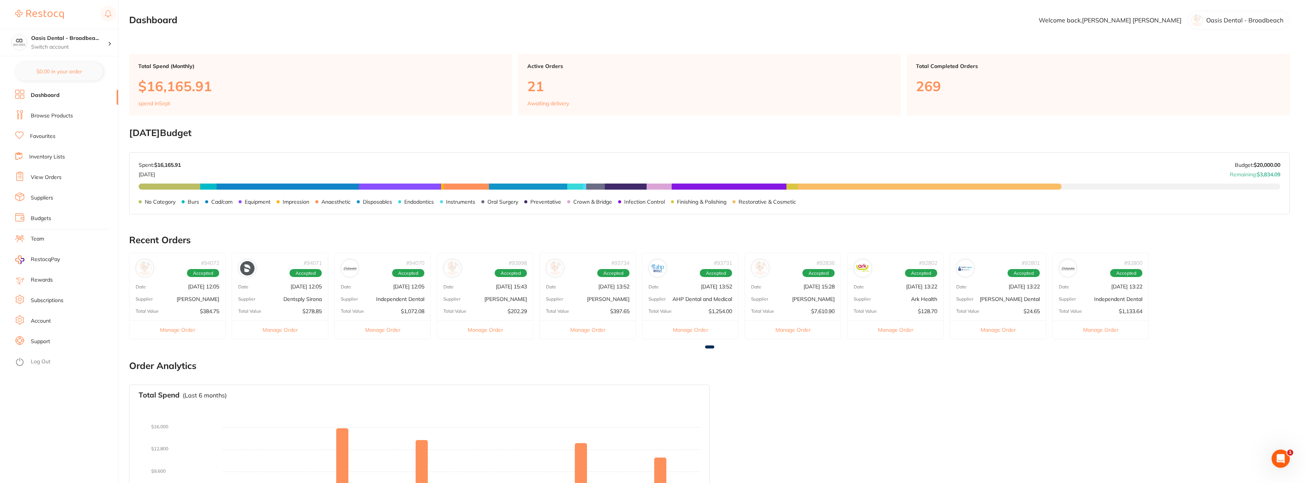 This screenshot has height=483, width=1305. What do you see at coordinates (45, 95) in the screenshot?
I see `a: Dashboard` at bounding box center [45, 95].